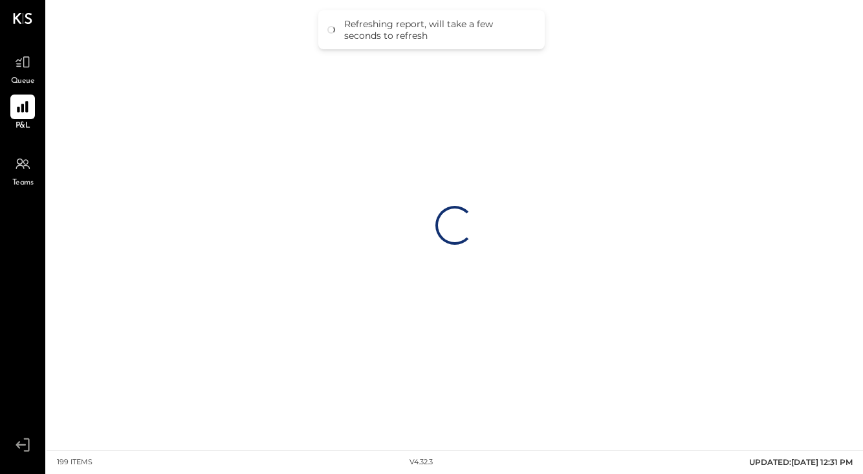  I want to click on a: Teams, so click(23, 170).